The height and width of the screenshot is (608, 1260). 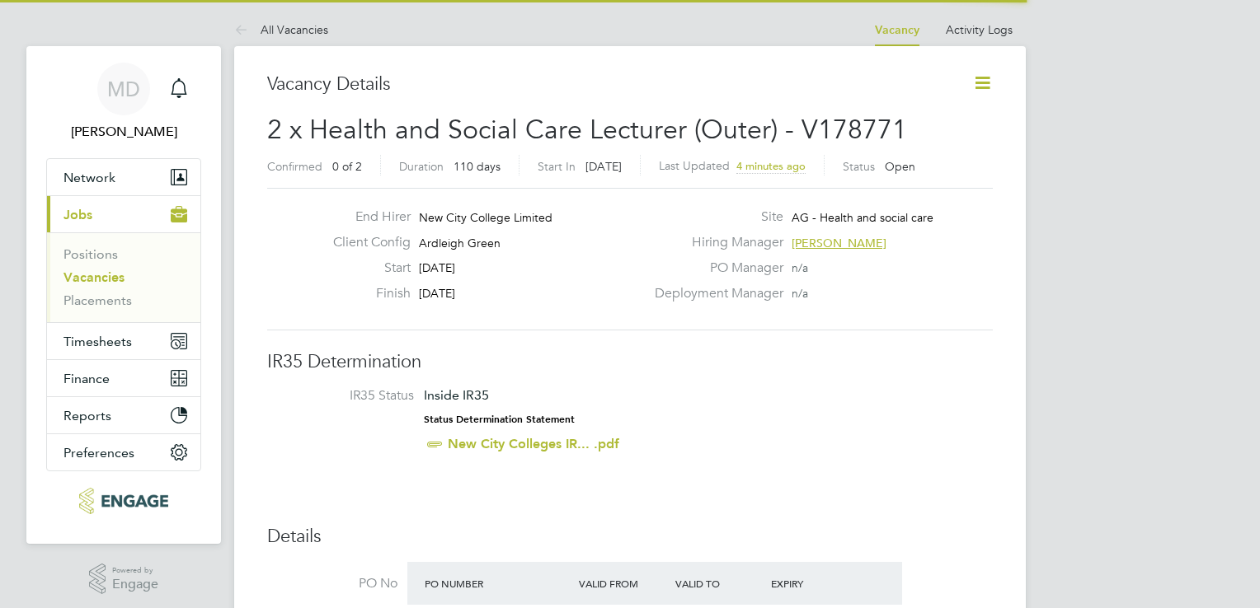 I want to click on label: Confirmed, so click(x=294, y=167).